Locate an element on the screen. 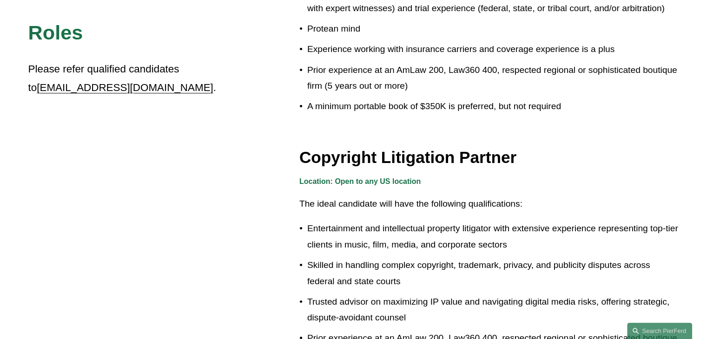  p: A minimum portable book of $350K is preferred, but not required is located at coordinates (493, 106).